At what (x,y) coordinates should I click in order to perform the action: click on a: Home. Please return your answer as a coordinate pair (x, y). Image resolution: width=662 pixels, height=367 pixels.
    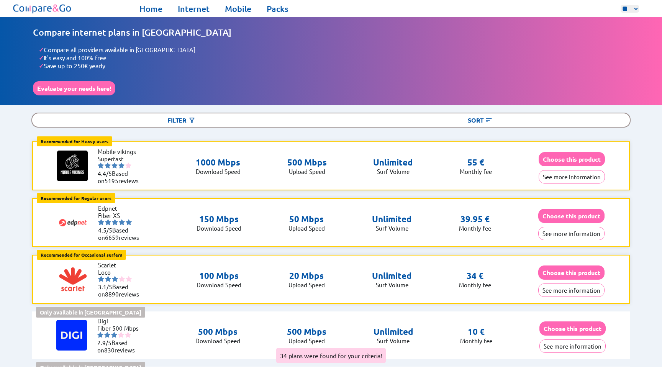
    Looking at the image, I should click on (151, 9).